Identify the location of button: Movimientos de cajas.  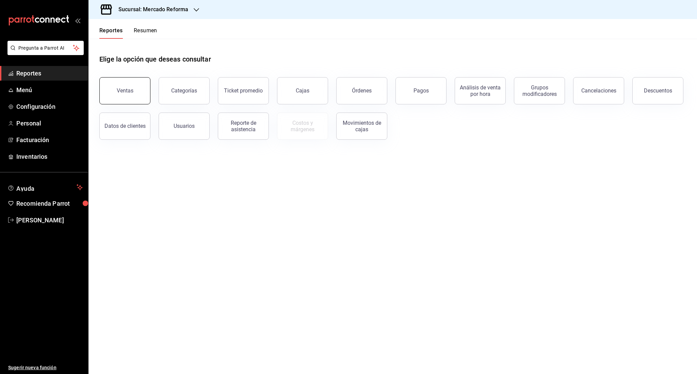
(362, 126).